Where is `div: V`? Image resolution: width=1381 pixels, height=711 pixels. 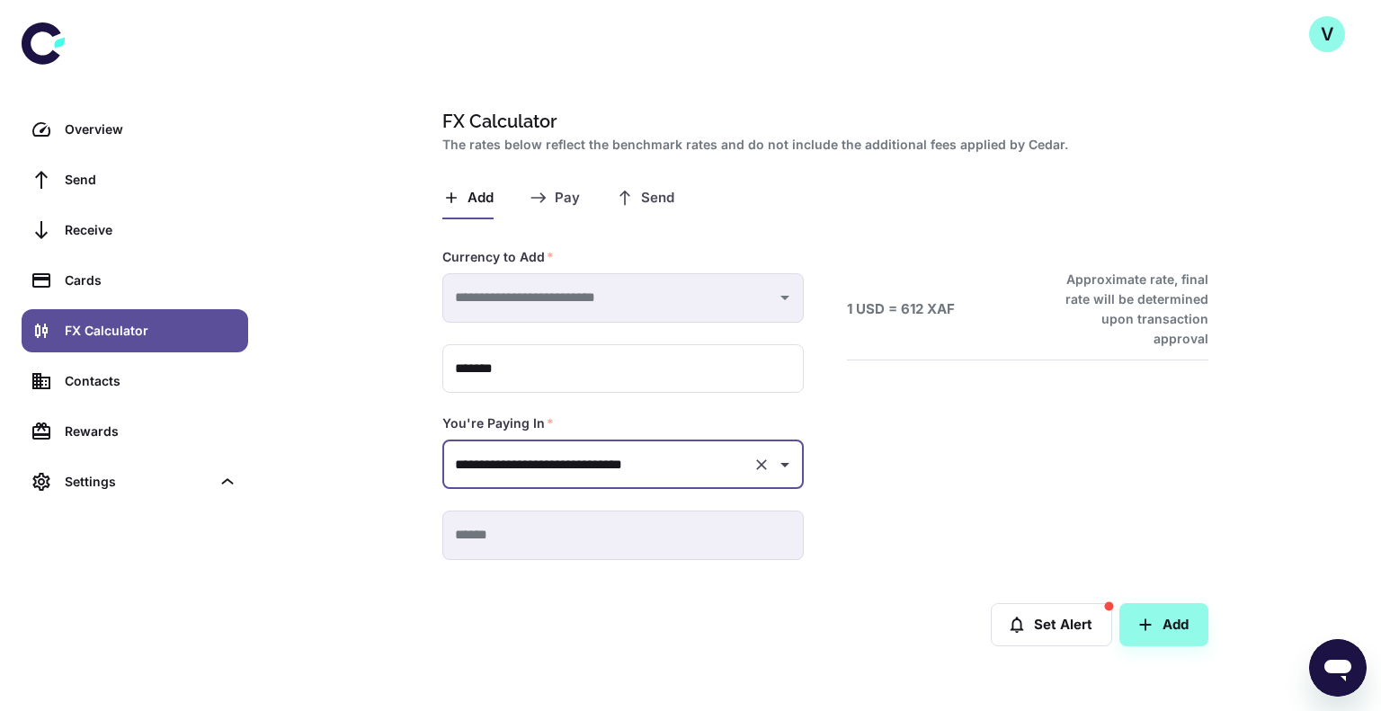
div: V is located at coordinates (1327, 34).